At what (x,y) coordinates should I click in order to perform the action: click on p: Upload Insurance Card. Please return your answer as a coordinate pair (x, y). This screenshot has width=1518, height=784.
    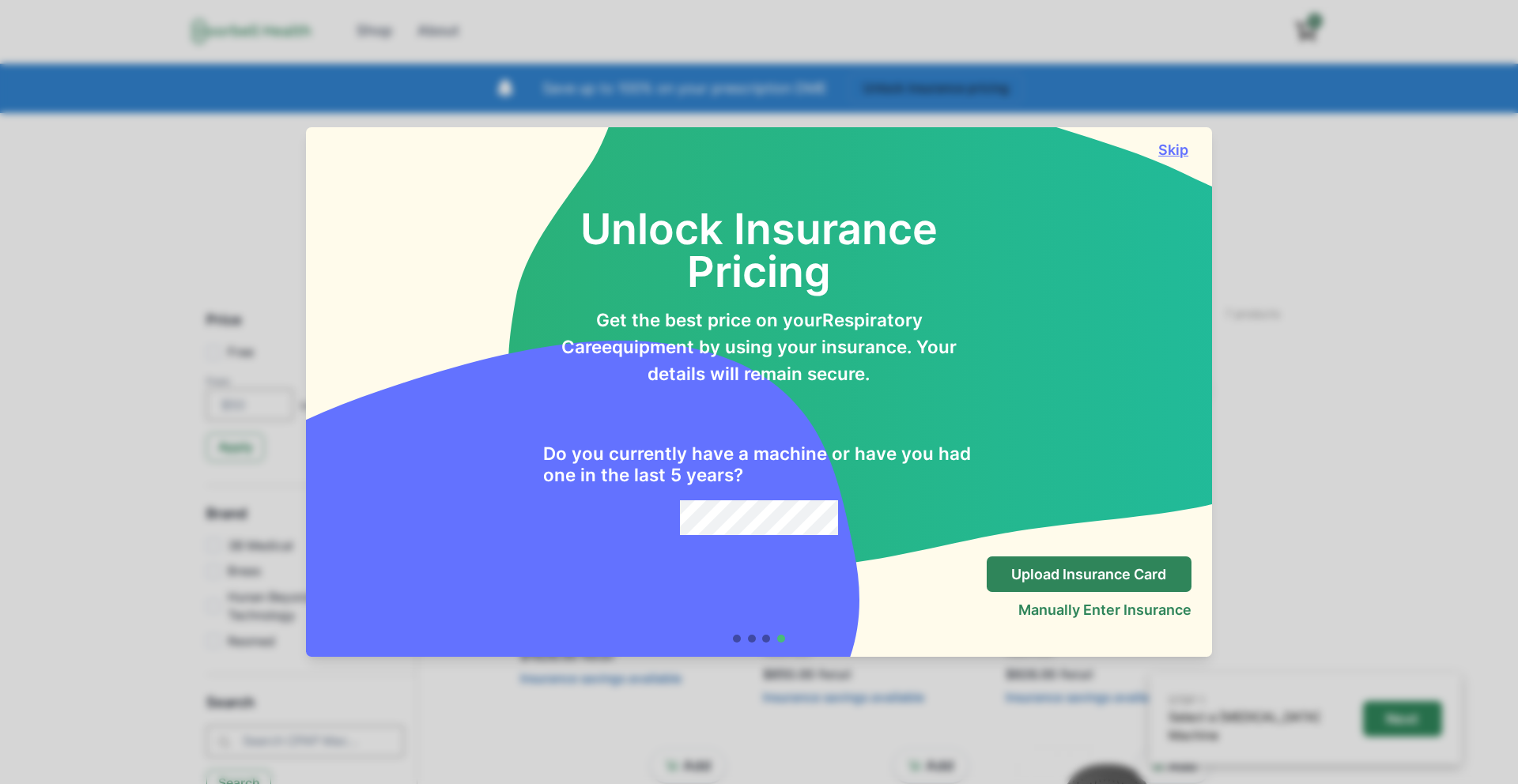
    Looking at the image, I should click on (1088, 575).